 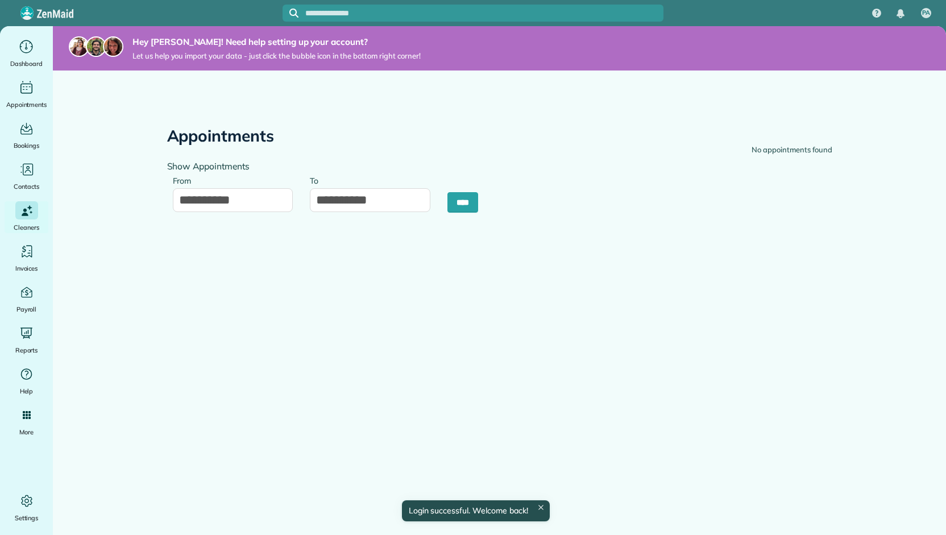 I want to click on span: Contacts, so click(x=26, y=186).